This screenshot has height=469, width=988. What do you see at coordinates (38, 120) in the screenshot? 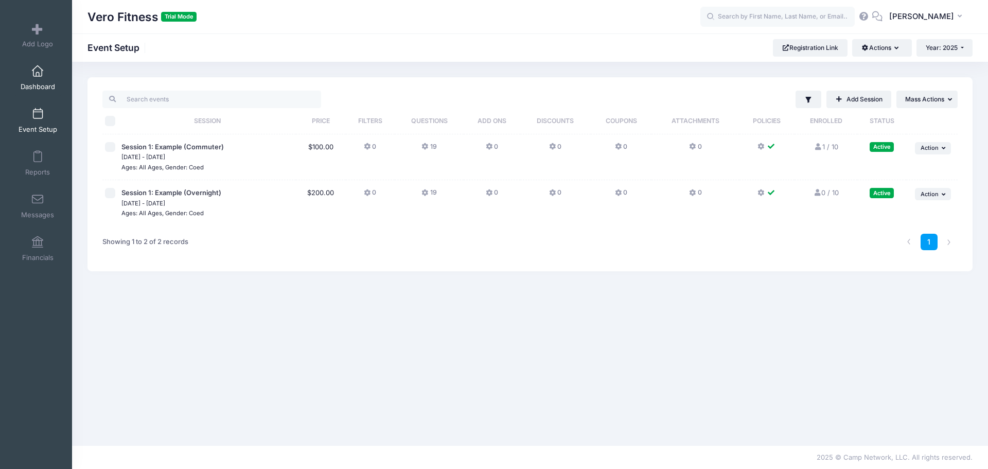
I see `a: Event Setup` at bounding box center [38, 120].